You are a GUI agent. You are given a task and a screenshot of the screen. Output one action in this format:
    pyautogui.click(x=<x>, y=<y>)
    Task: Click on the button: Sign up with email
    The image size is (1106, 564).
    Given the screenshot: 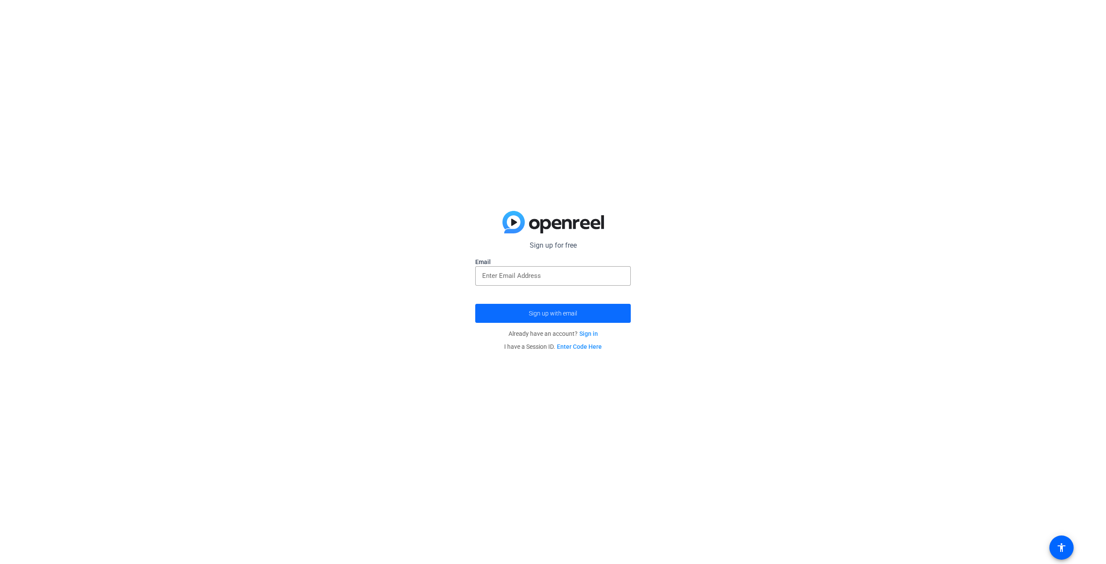 What is the action you would take?
    pyautogui.click(x=553, y=313)
    